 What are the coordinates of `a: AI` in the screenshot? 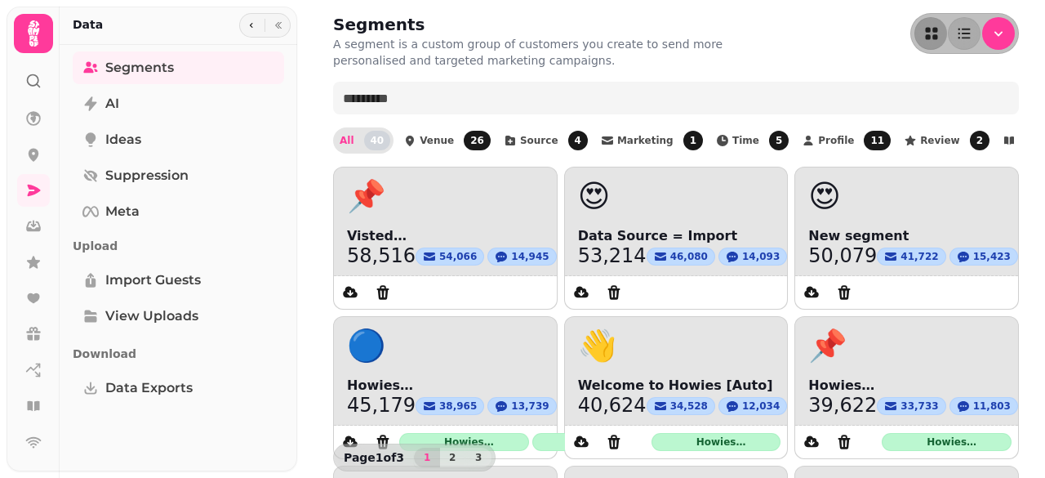 It's located at (178, 104).